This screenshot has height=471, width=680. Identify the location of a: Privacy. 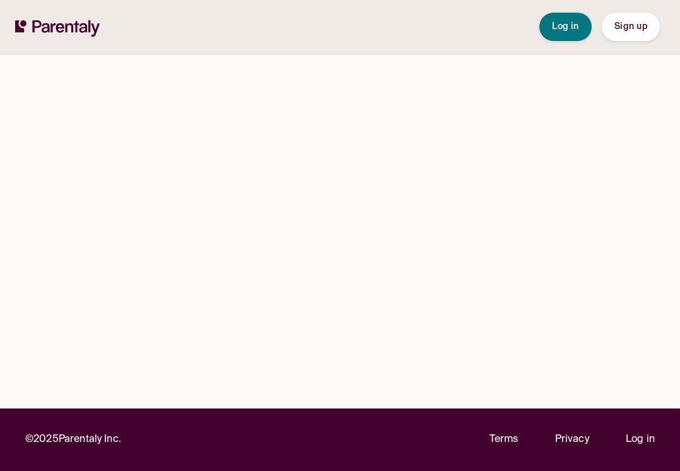
(572, 439).